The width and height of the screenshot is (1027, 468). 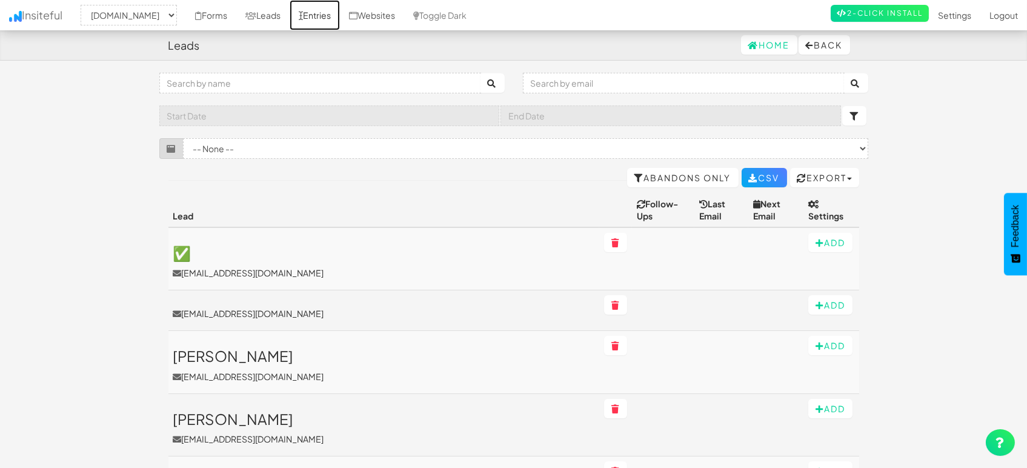 What do you see at coordinates (1016, 226) in the screenshot?
I see `span: Feedback` at bounding box center [1016, 226].